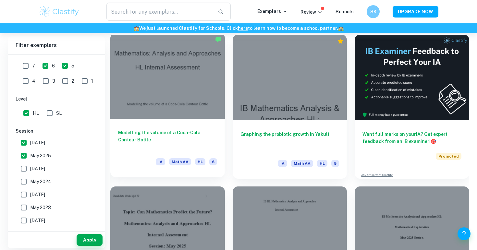 The width and height of the screenshot is (477, 250). What do you see at coordinates (59, 12) in the screenshot?
I see `a: Clastify logo` at bounding box center [59, 12].